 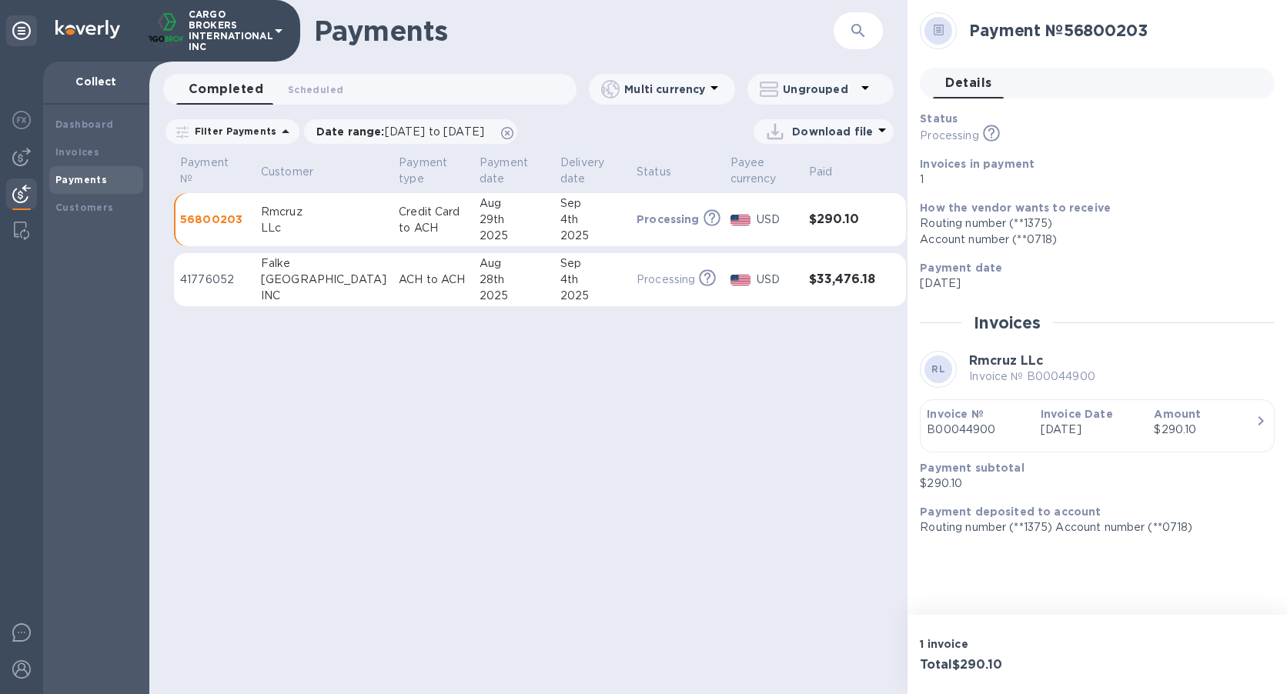 What do you see at coordinates (1090, 179) in the screenshot?
I see `p: 1` at bounding box center [1090, 179].